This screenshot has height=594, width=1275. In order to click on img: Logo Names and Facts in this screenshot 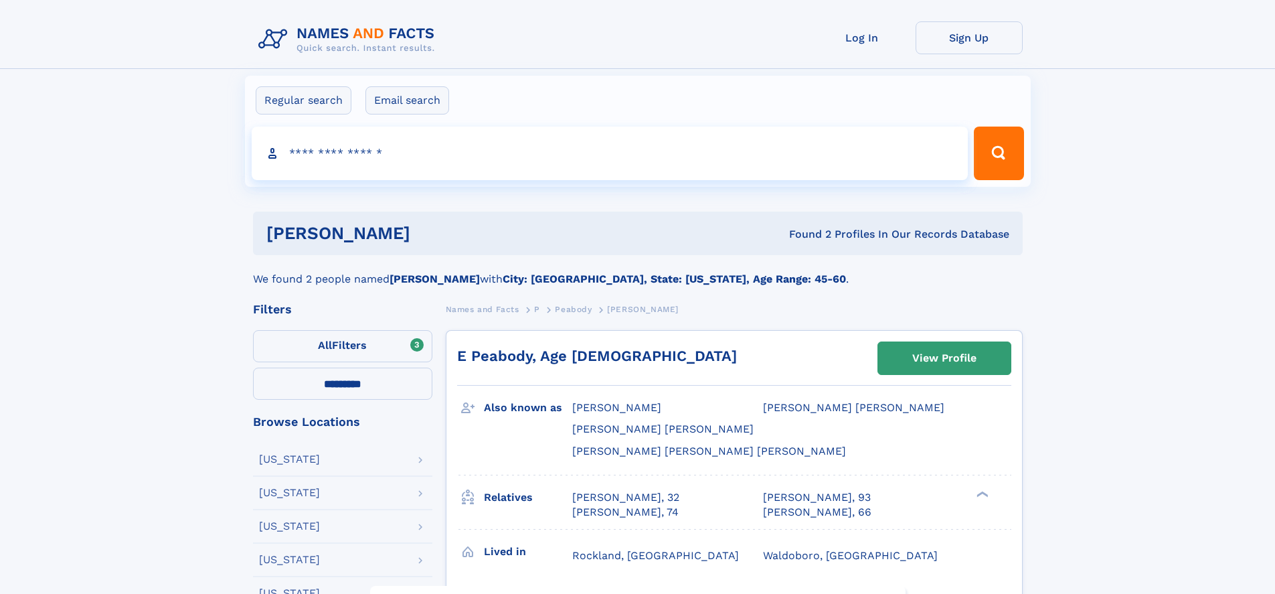, I will do `click(349, 39)`.